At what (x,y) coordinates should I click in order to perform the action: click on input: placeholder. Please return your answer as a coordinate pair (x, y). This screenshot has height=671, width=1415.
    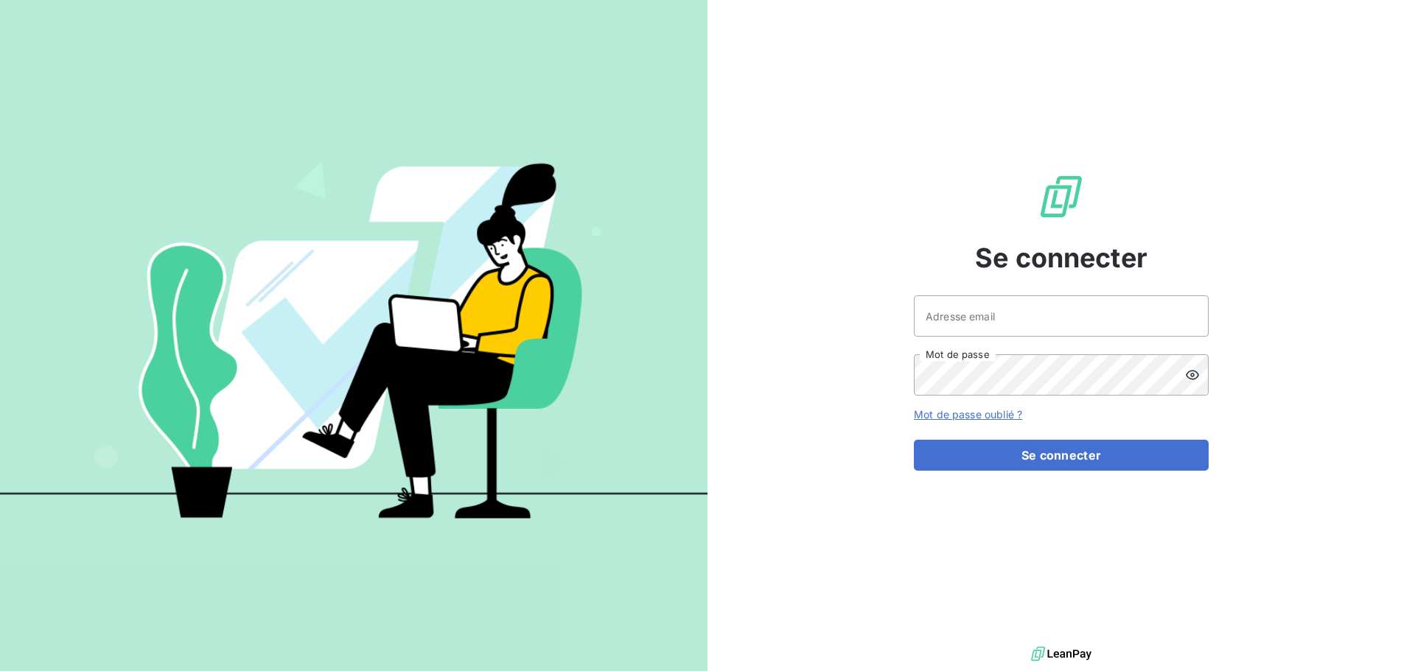
    Looking at the image, I should click on (1061, 316).